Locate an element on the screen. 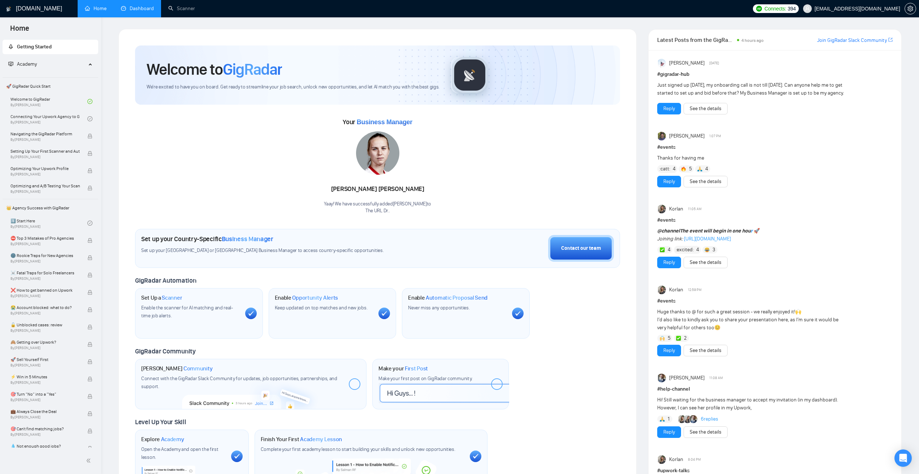 Image resolution: width=919 pixels, height=474 pixels. span: 11:08 AM is located at coordinates (716, 378).